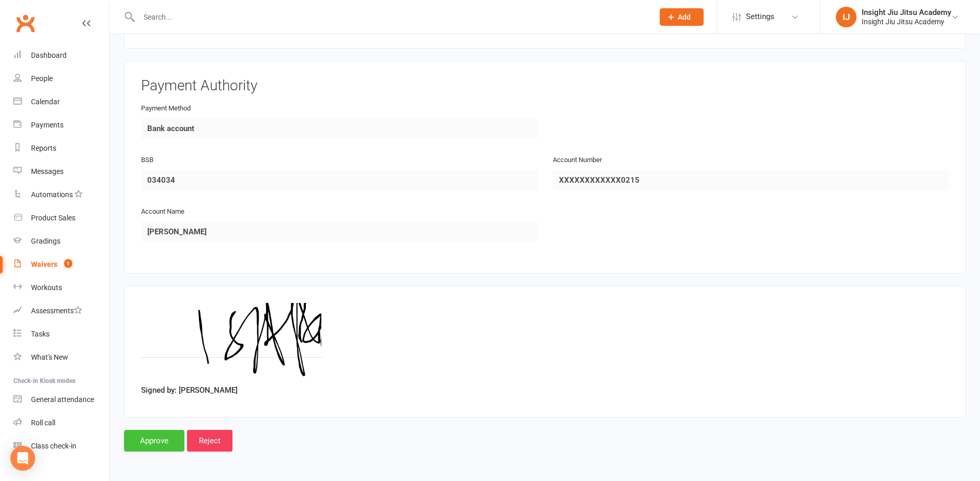 The height and width of the screenshot is (481, 980). Describe the element at coordinates (54, 446) in the screenshot. I see `div: Class check-in` at that location.